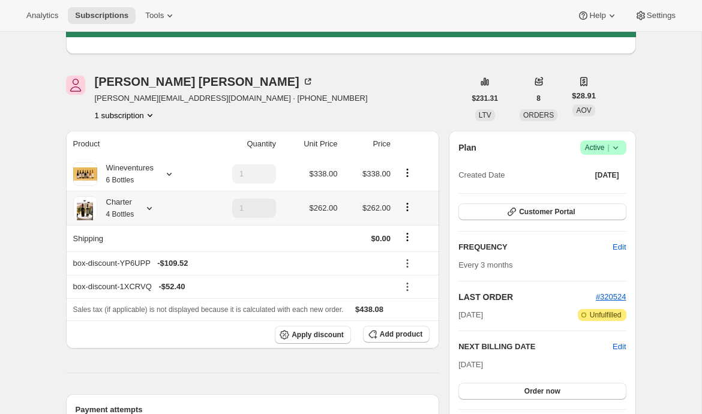 The image size is (702, 414). Describe the element at coordinates (485, 265) in the screenshot. I see `span: Every 3 months` at that location.